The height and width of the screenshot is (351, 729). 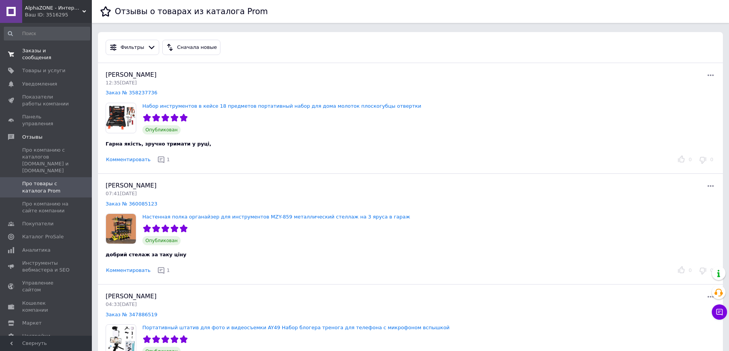 I want to click on div: Сначала новые, so click(x=197, y=47).